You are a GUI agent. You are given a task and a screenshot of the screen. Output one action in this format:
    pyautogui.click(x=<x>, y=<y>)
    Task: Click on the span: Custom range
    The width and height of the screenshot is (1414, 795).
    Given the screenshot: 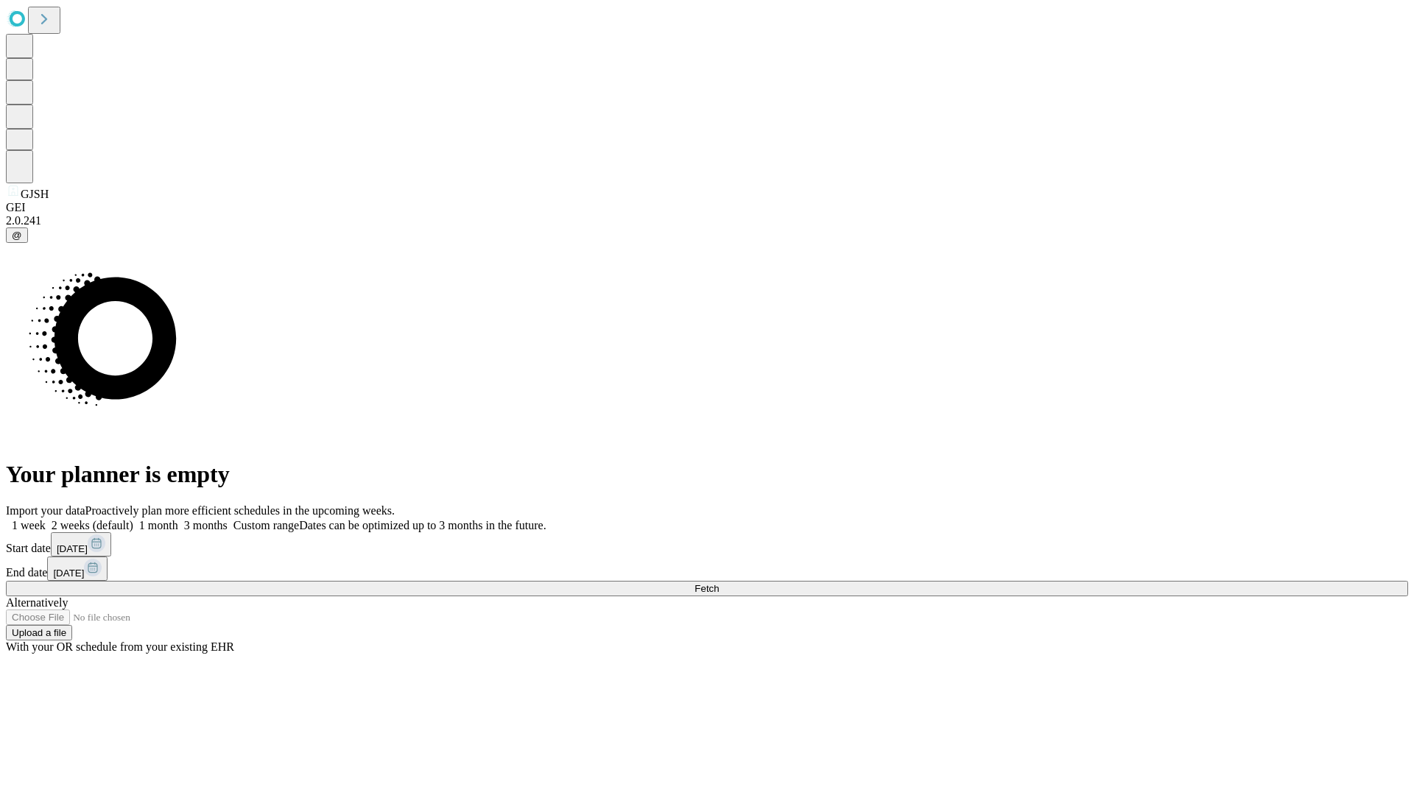 What is the action you would take?
    pyautogui.click(x=266, y=525)
    